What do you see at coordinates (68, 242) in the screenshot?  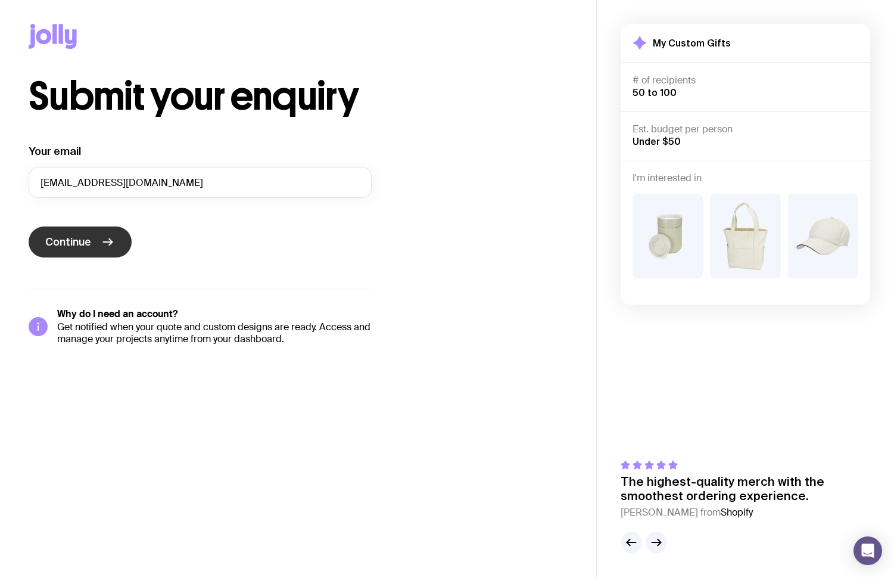 I see `span: Continue` at bounding box center [68, 242].